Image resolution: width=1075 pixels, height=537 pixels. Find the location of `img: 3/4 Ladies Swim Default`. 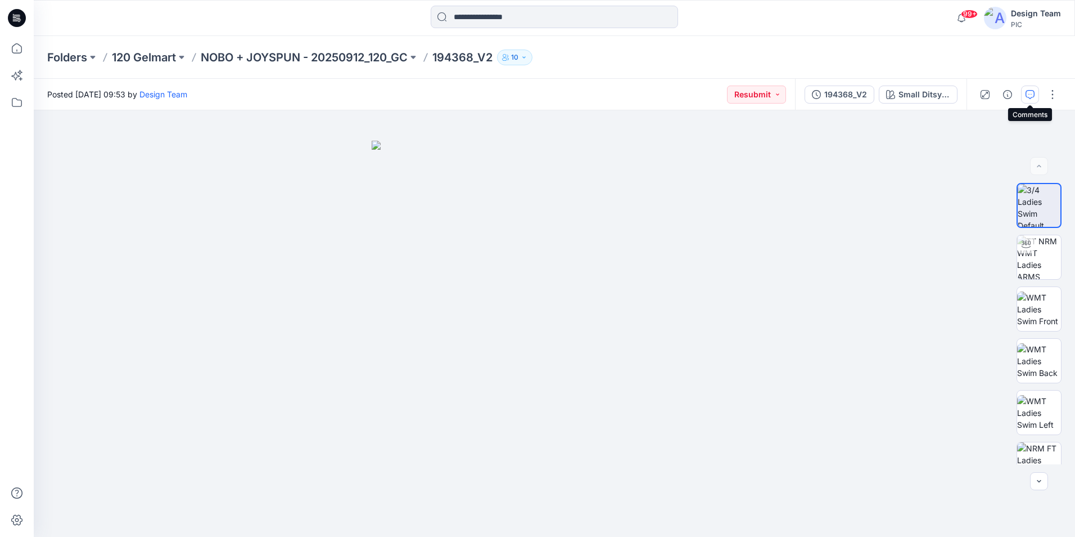

img: 3/4 Ladies Swim Default is located at coordinates (1039, 205).